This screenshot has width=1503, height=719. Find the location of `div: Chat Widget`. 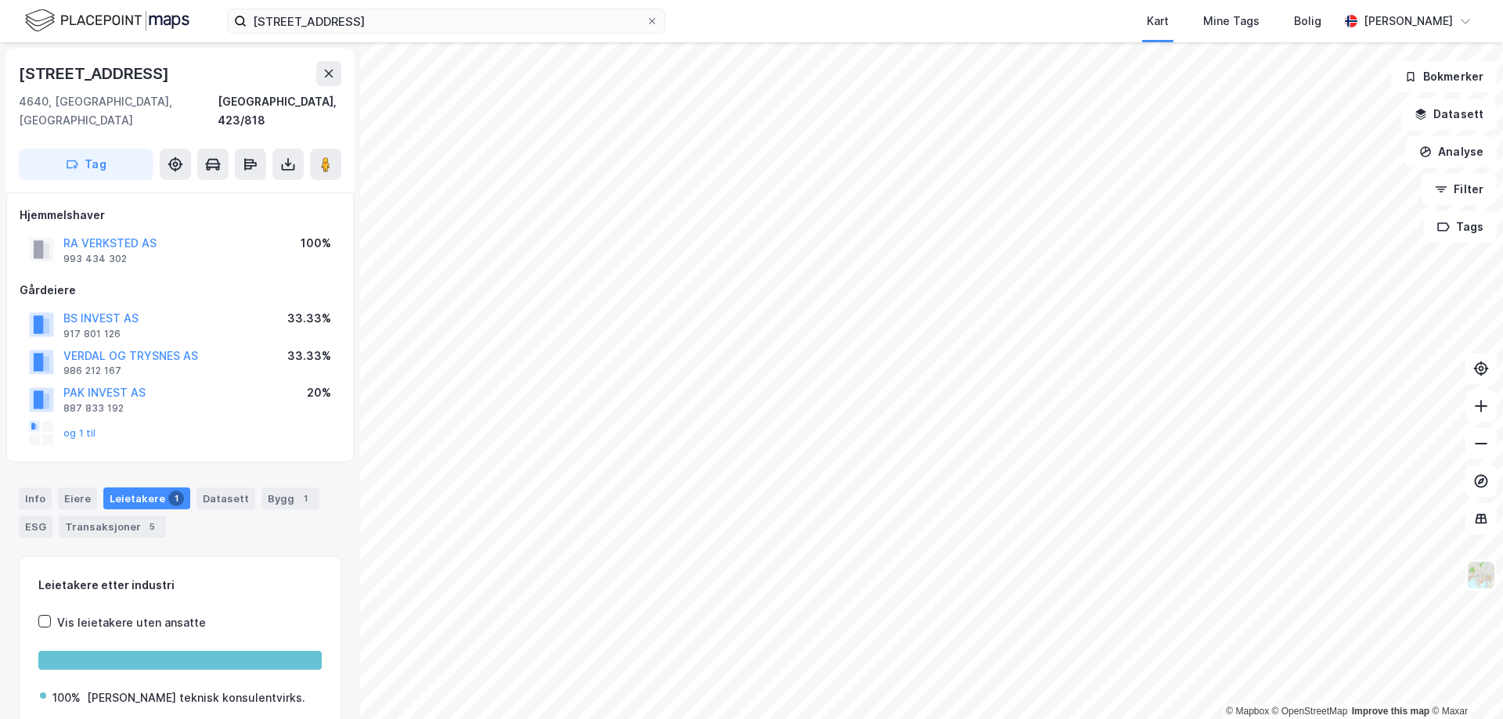

div: Chat Widget is located at coordinates (1464, 682).